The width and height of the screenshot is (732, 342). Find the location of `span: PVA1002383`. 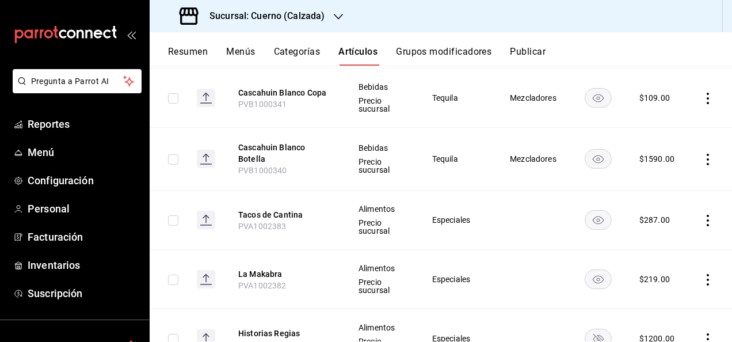

span: PVA1002383 is located at coordinates (263, 226).